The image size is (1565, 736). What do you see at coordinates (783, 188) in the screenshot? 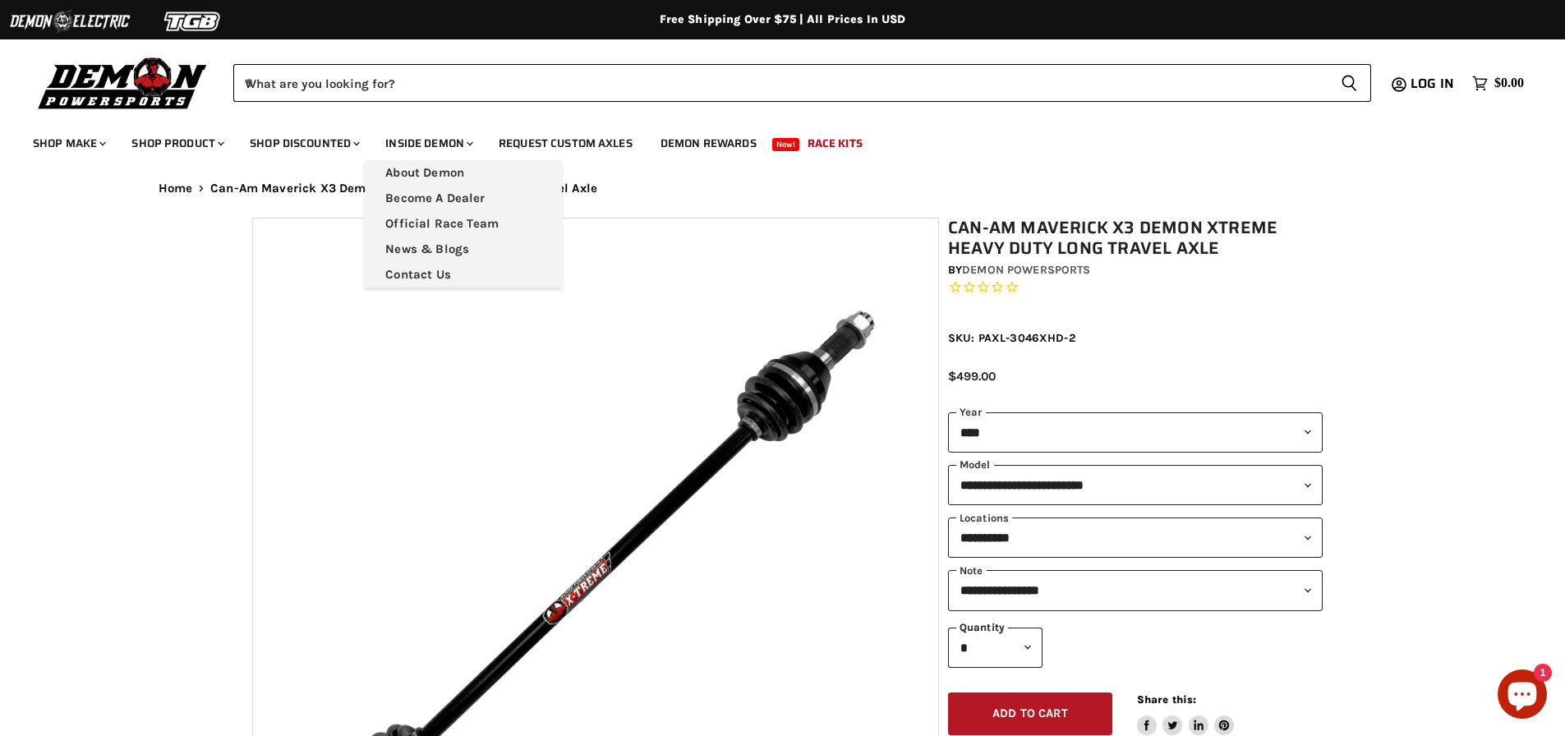
I see `nav: Breadcrumbs` at bounding box center [783, 188].